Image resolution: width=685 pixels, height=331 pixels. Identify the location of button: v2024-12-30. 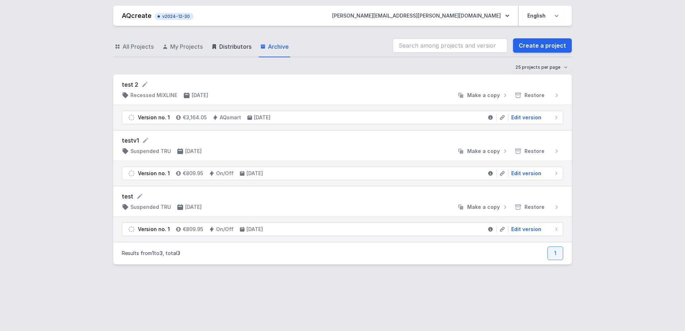
(174, 16).